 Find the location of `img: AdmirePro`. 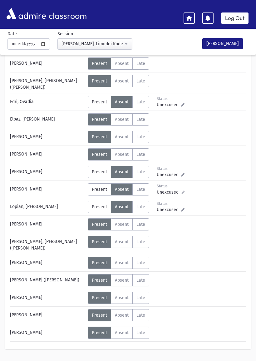

img: AdmirePro is located at coordinates (26, 14).